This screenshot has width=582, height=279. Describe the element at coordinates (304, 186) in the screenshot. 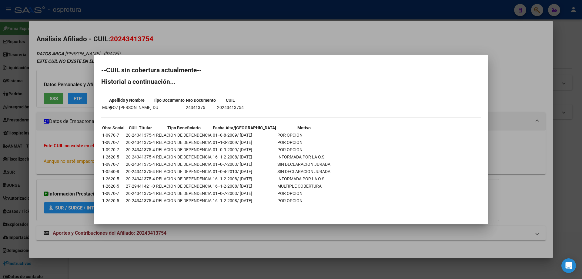

I see `td: MULTIPLE COBERTURA` at that location.